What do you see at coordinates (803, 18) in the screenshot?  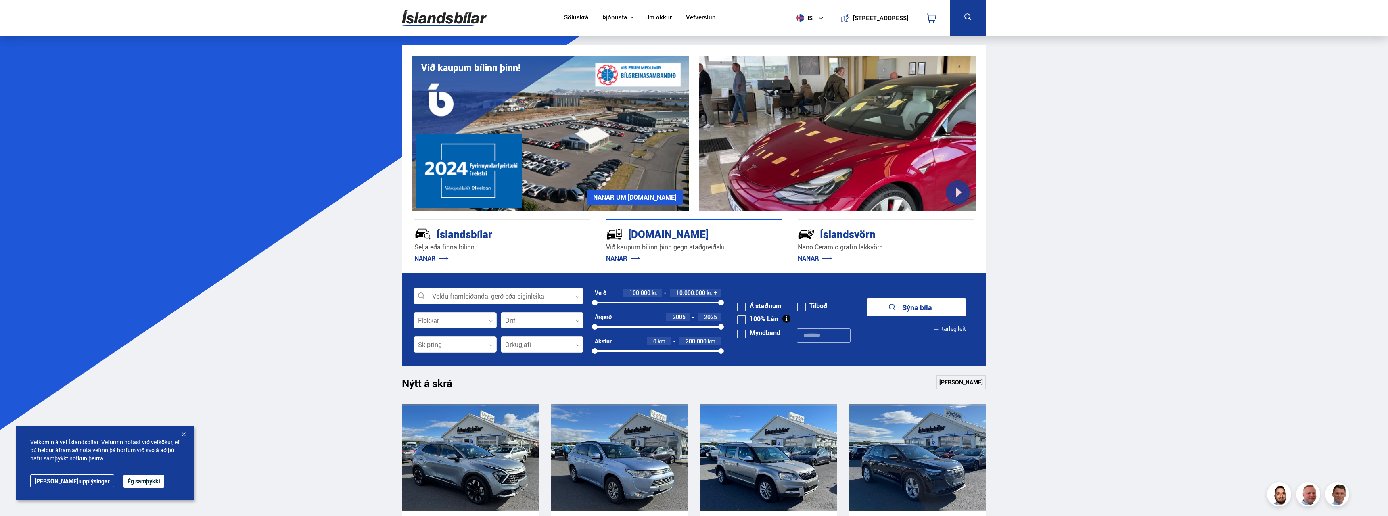 I see `span: is` at bounding box center [803, 18].